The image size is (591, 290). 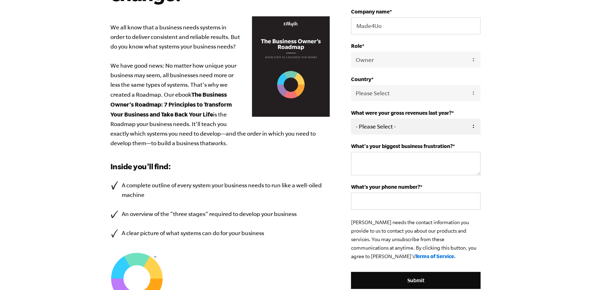 What do you see at coordinates (361, 79) in the screenshot?
I see `span: Country` at bounding box center [361, 79].